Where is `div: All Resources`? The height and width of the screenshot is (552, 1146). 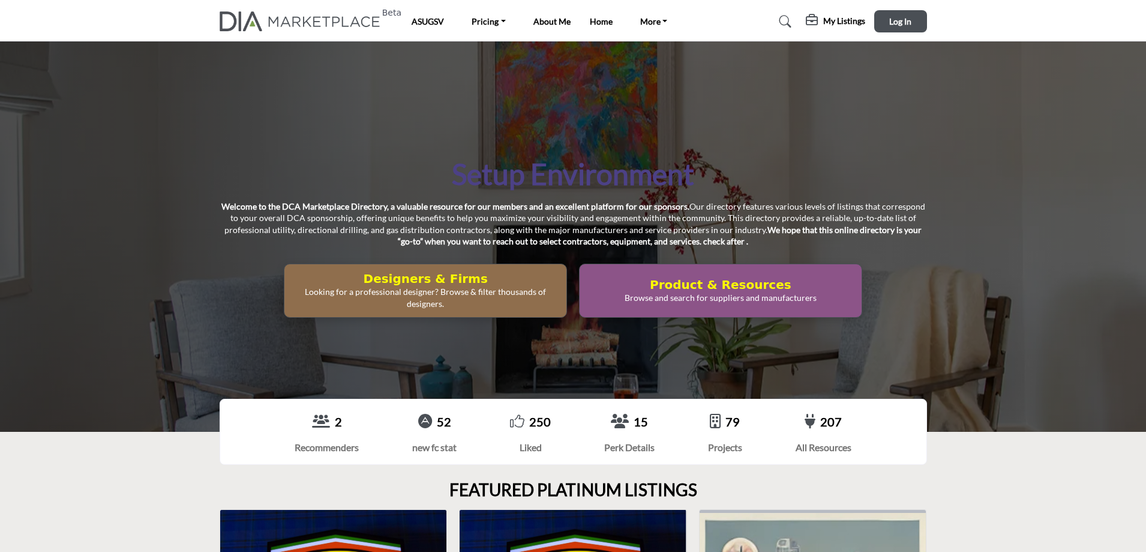
div: All Resources is located at coordinates (823, 447).